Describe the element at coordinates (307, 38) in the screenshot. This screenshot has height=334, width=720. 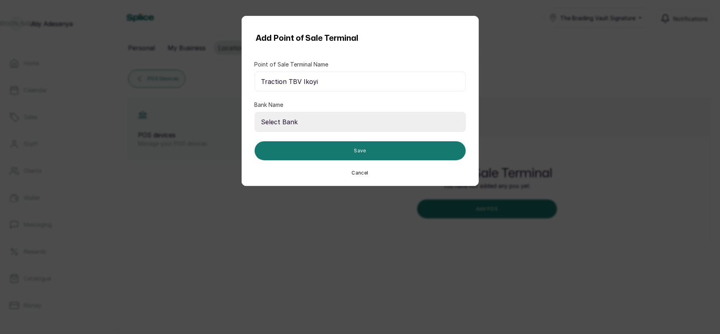
I see `h1: Add Point of Sale Terminal` at that location.